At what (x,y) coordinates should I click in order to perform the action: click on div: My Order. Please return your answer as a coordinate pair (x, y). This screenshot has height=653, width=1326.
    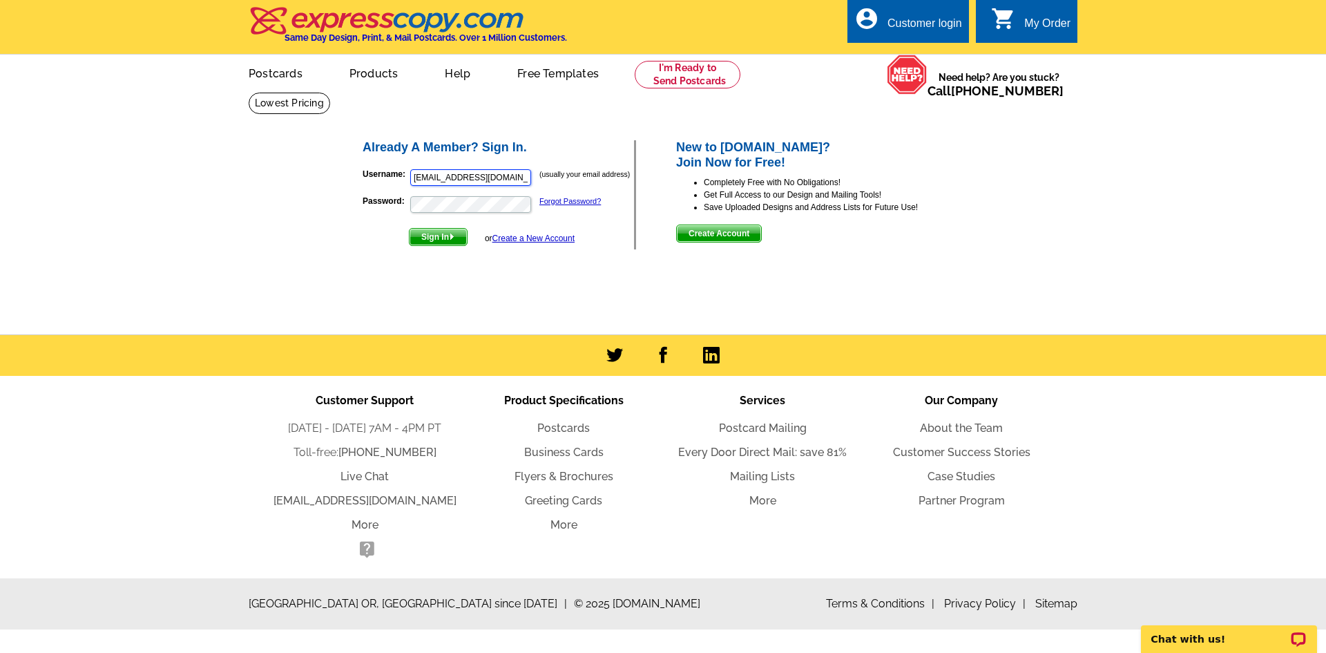
    Looking at the image, I should click on (1047, 27).